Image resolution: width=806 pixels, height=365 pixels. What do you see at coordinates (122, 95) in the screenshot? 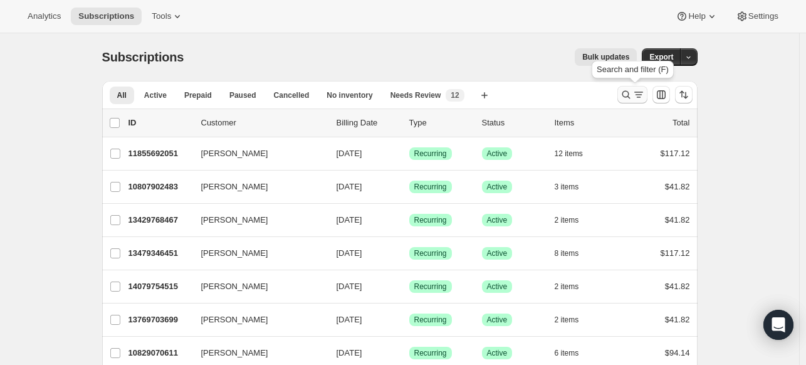
I see `span: All` at bounding box center [122, 95].